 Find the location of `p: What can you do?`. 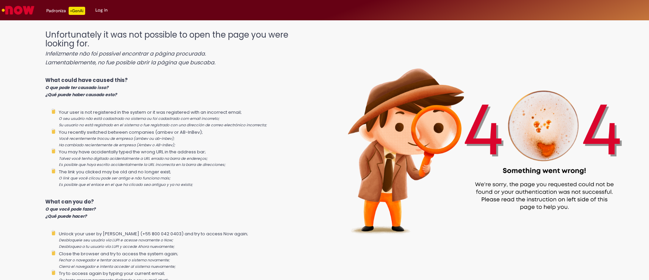

p: What can you do? is located at coordinates (181, 209).